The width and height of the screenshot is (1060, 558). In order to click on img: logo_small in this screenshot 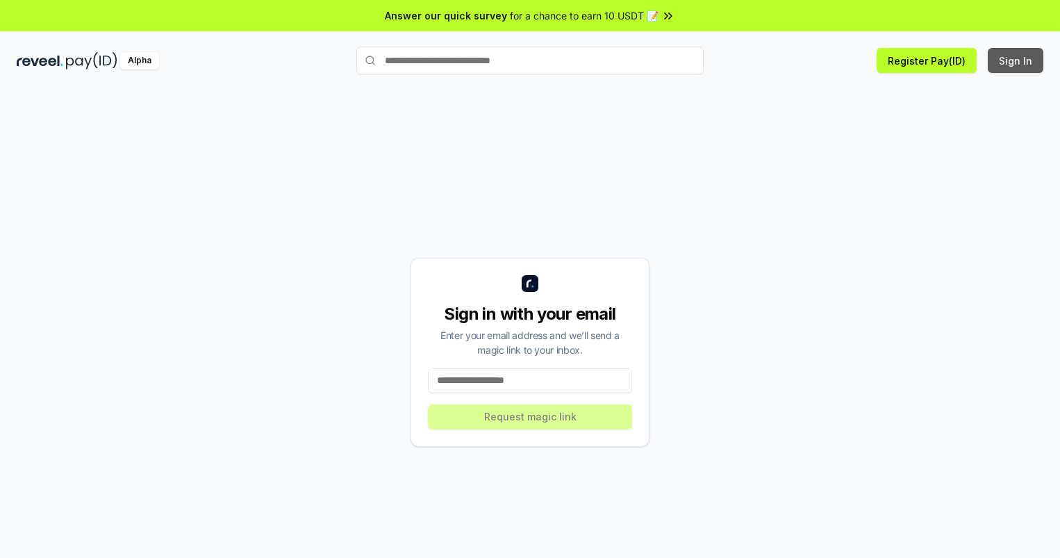, I will do `click(530, 284)`.